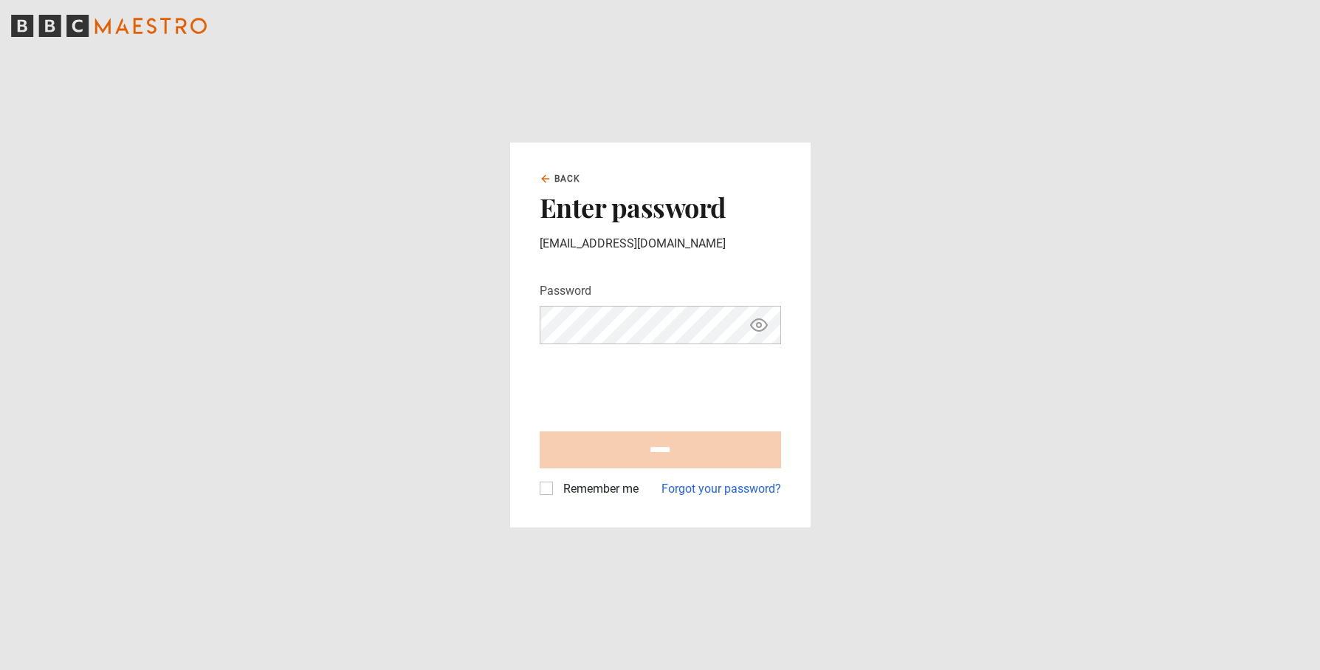  I want to click on button: Show password, so click(759, 325).